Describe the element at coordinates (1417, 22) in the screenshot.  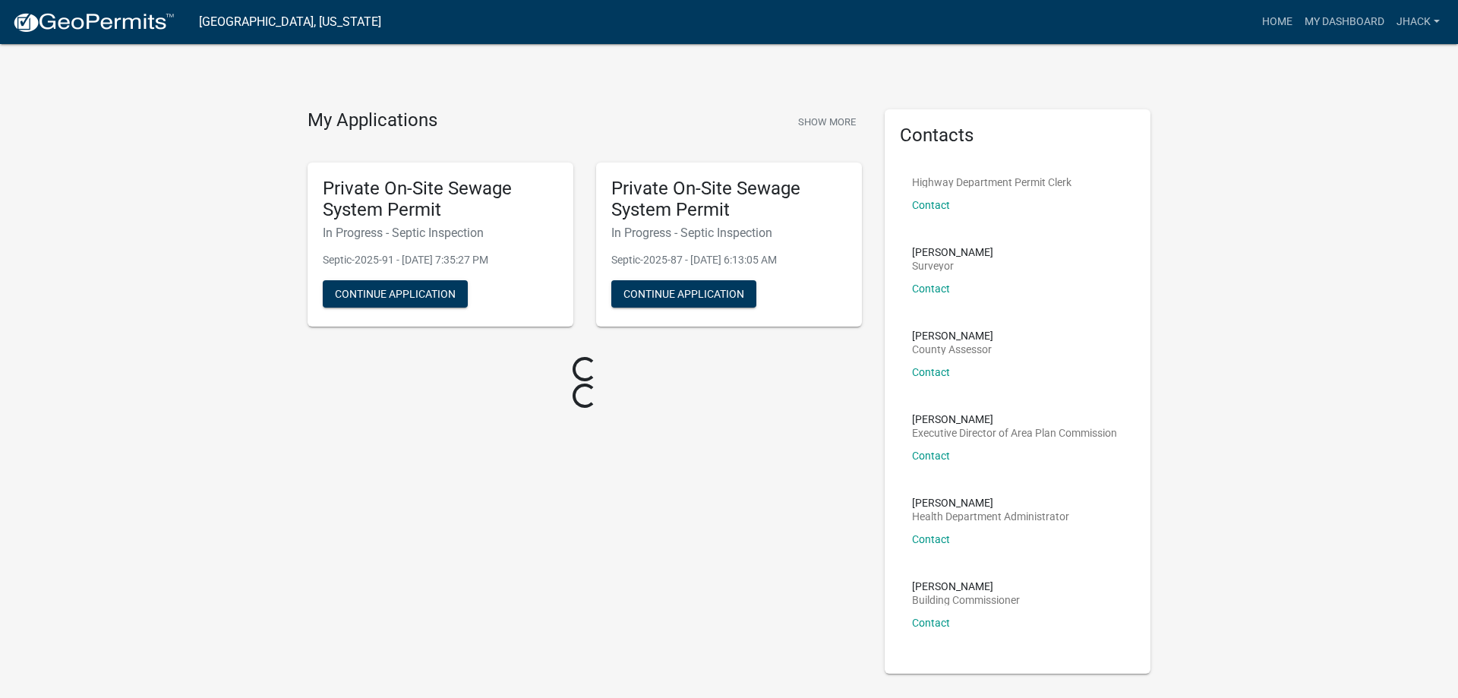
I see `a: jhack` at that location.